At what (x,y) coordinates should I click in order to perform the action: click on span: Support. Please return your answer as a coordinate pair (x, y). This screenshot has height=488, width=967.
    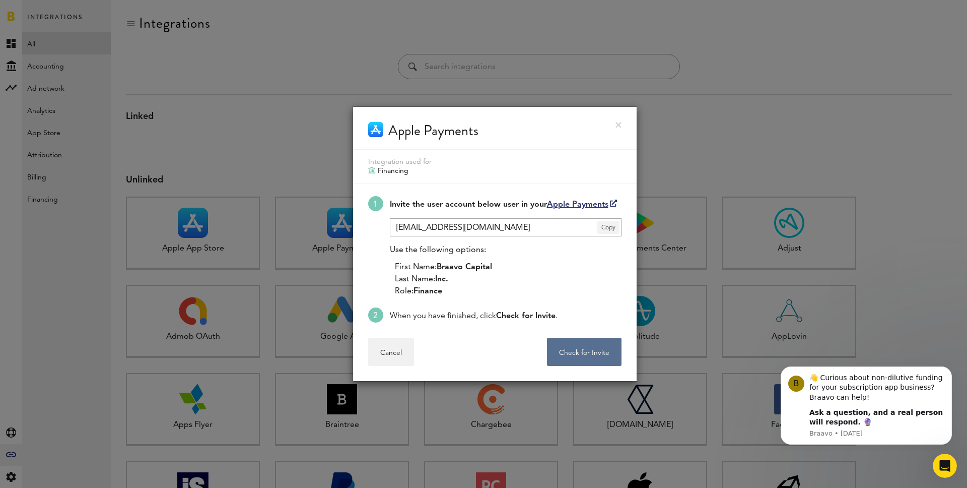
    Looking at the image, I should click on (39, 12).